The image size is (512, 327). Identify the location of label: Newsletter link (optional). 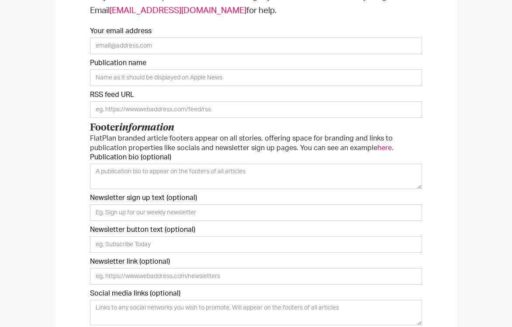
(256, 262).